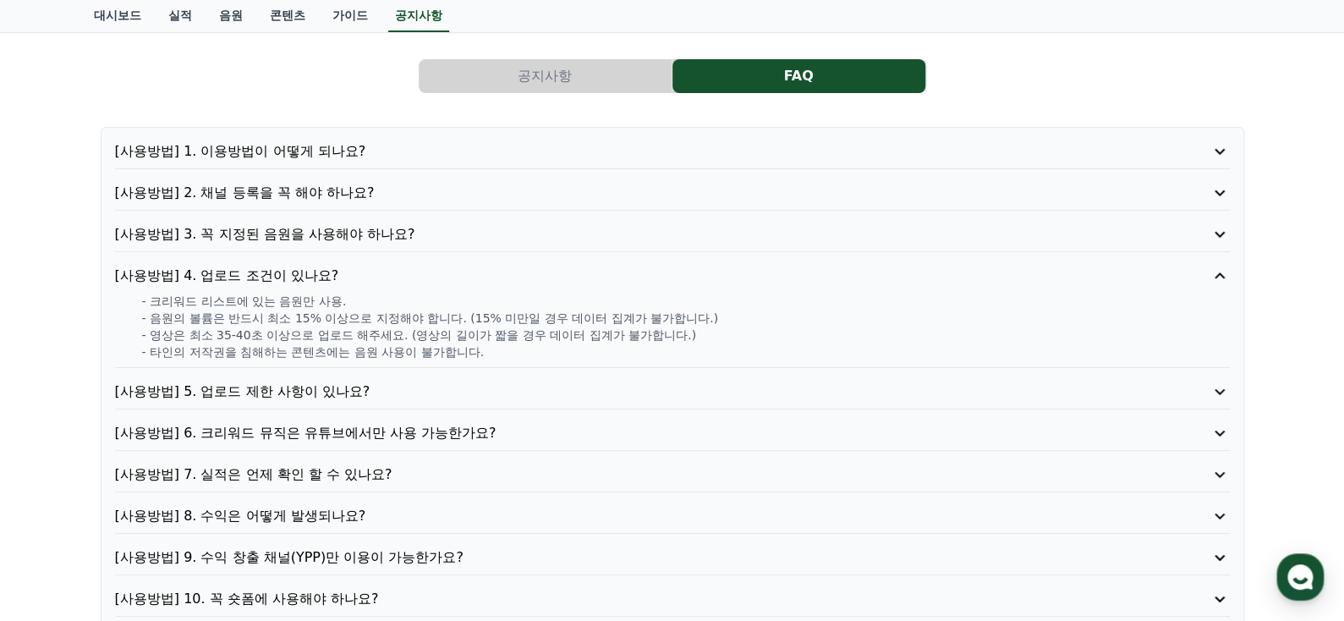 Image resolution: width=1344 pixels, height=621 pixels. I want to click on button: [사용방법] 4. 업로드 조건이 있나요?, so click(672, 276).